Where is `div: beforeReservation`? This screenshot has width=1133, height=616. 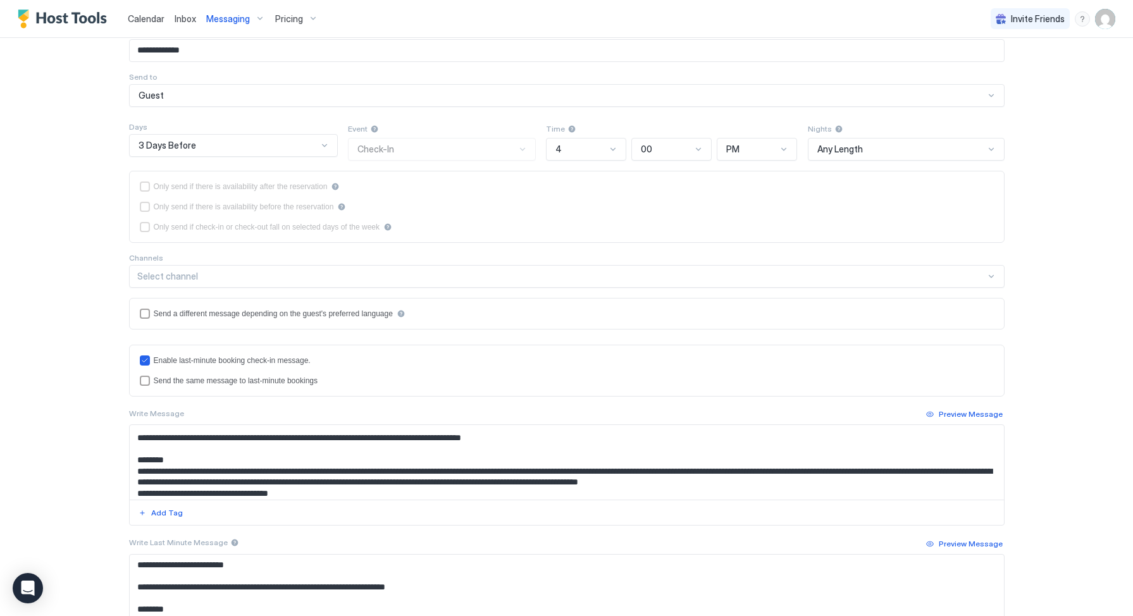
div: beforeReservation is located at coordinates (567, 207).